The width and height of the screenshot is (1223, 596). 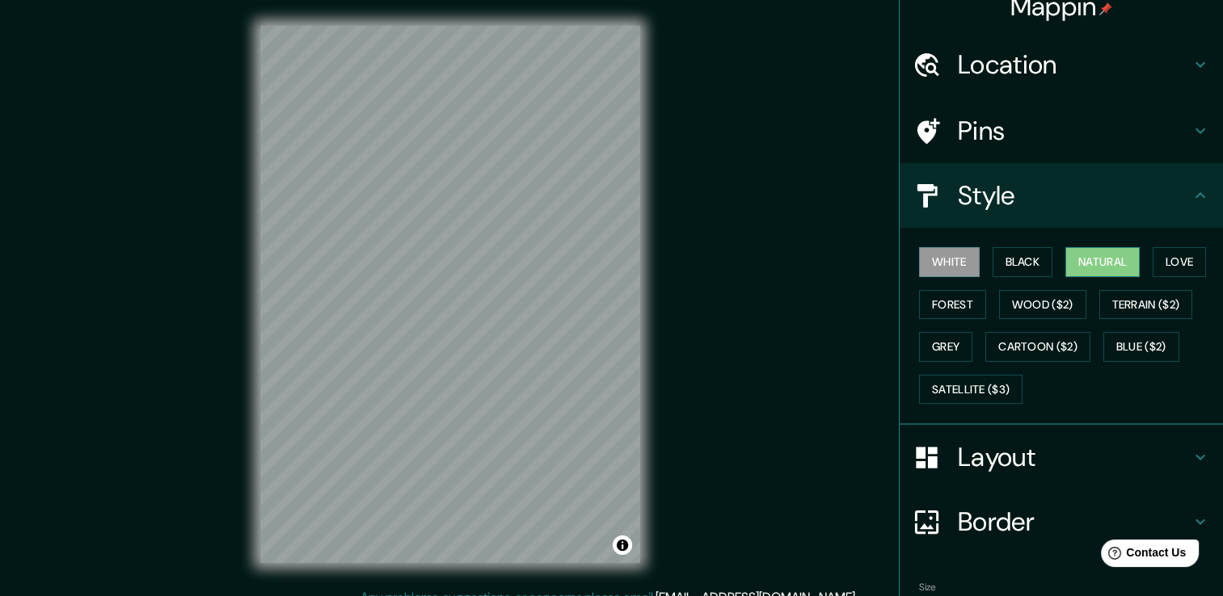 What do you see at coordinates (1141, 347) in the screenshot?
I see `button: Blue ($2)` at bounding box center [1141, 347].